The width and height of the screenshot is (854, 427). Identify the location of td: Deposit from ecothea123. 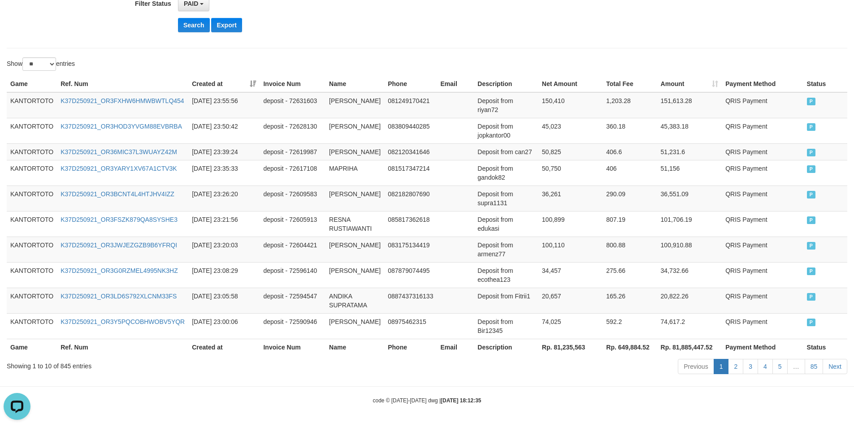
(506, 275).